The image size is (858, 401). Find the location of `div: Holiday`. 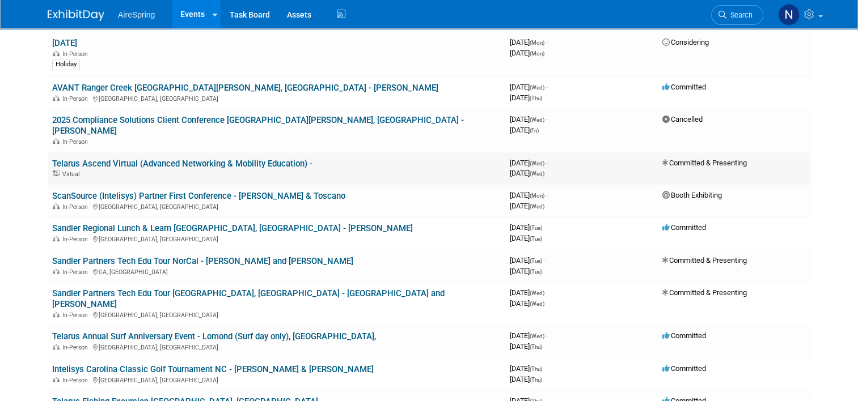

div: Holiday is located at coordinates (66, 65).